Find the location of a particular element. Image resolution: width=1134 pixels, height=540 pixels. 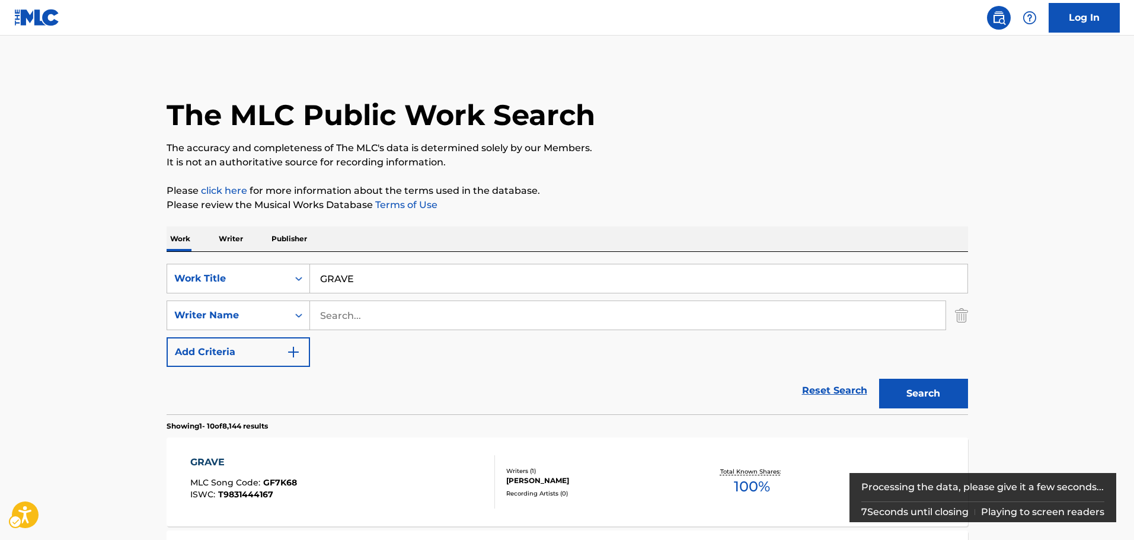

div: Work Title is located at coordinates (228, 279).